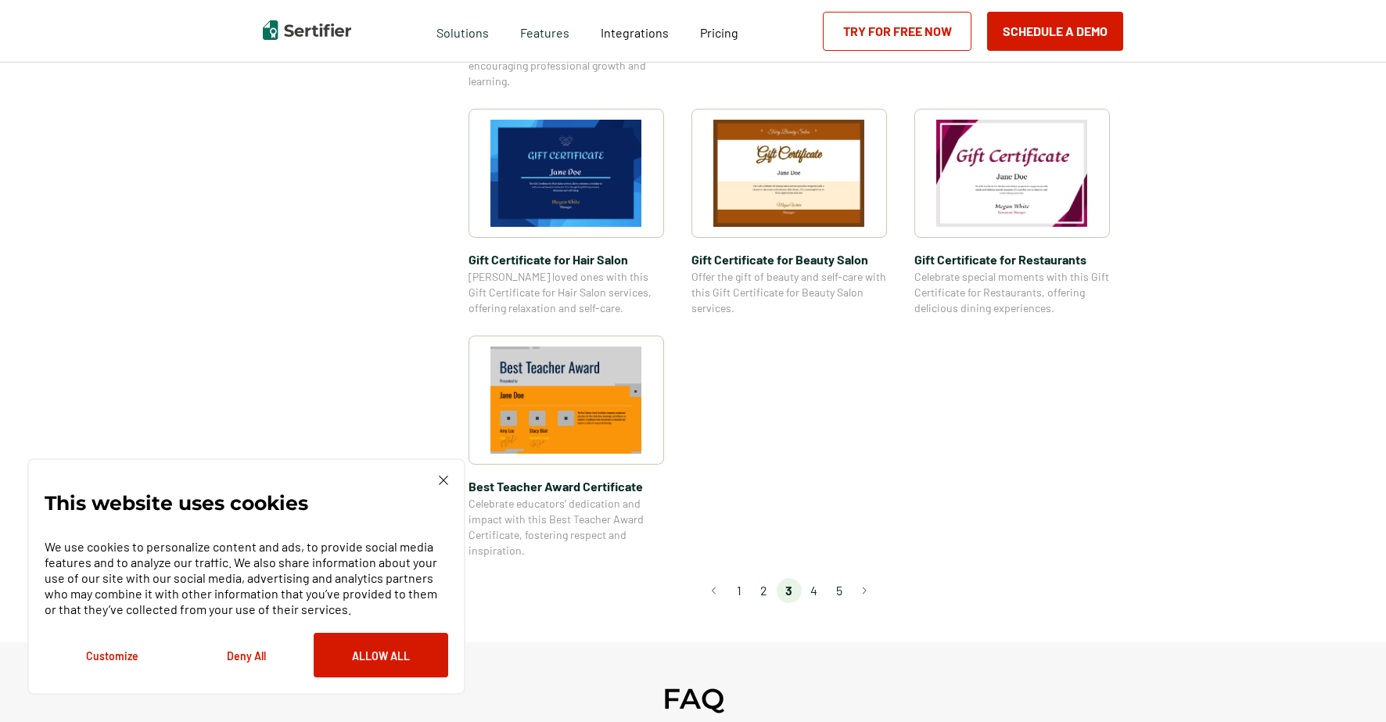 The image size is (1386, 722). Describe the element at coordinates (1012, 212) in the screenshot. I see `a: Gift Certificate​ for RestaurantsGift Certificate​ for RestaurantsCelebrate special moments with ...` at that location.